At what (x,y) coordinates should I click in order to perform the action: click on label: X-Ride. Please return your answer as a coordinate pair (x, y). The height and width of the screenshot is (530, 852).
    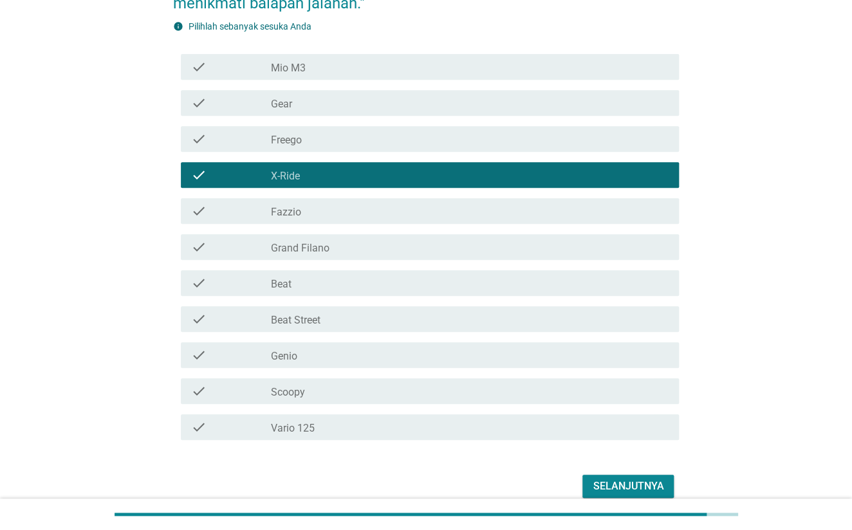
    Looking at the image, I should click on (284, 176).